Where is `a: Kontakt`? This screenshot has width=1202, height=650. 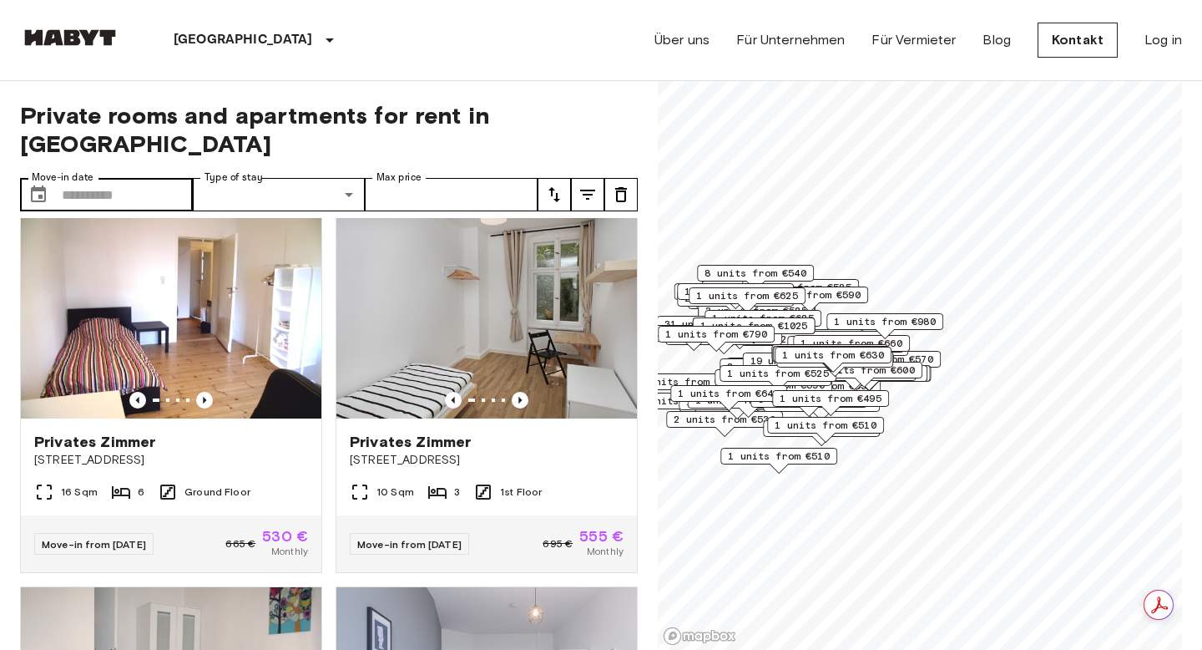 a: Kontakt is located at coordinates (1078, 40).